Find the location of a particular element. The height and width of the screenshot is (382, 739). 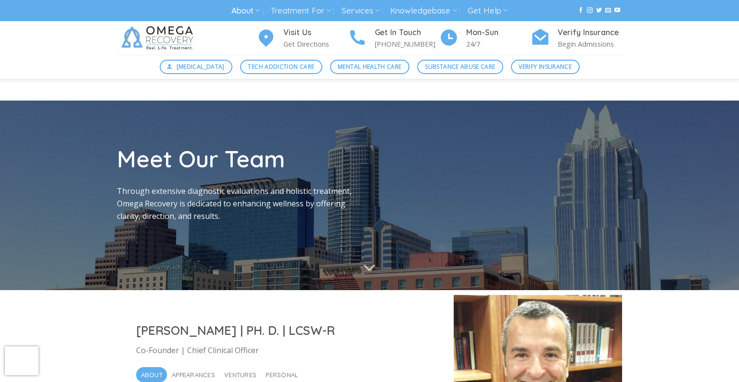

a: Follow on Instagram is located at coordinates (590, 11).